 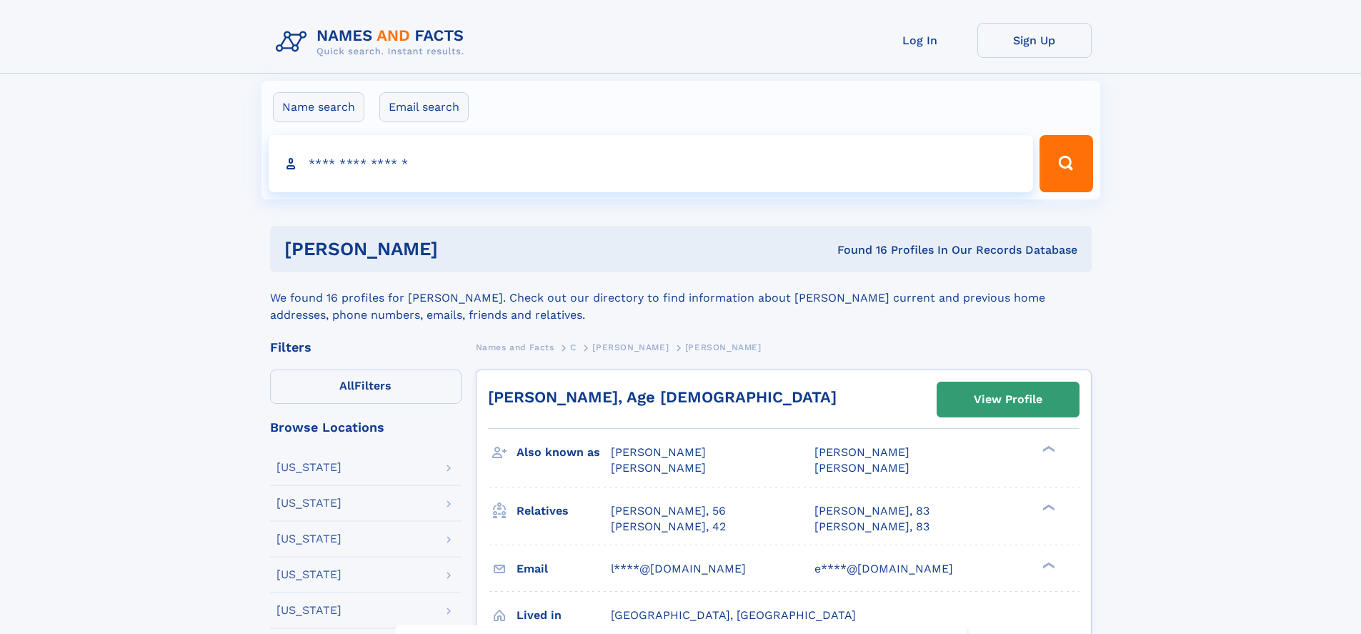 I want to click on a: Names and Facts, so click(x=515, y=346).